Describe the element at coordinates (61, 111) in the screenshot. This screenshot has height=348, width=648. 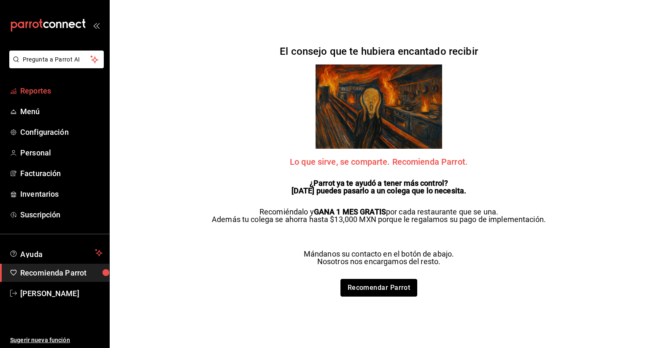
I see `span: Menú` at that location.